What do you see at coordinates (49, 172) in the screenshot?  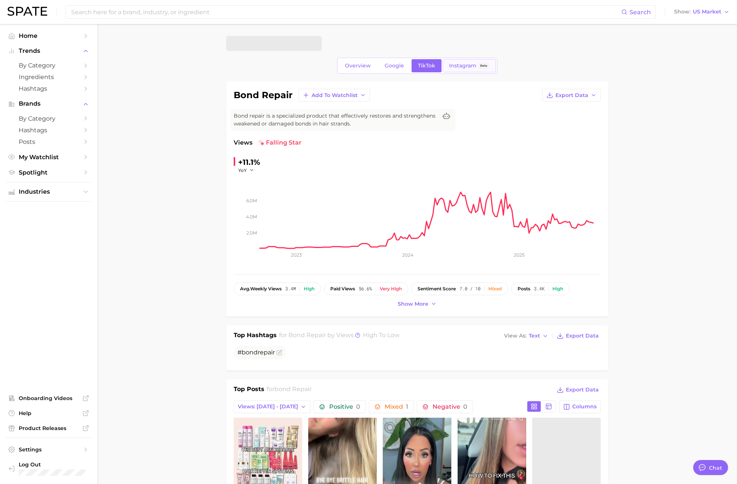 I see `span: Spotlight` at bounding box center [49, 172].